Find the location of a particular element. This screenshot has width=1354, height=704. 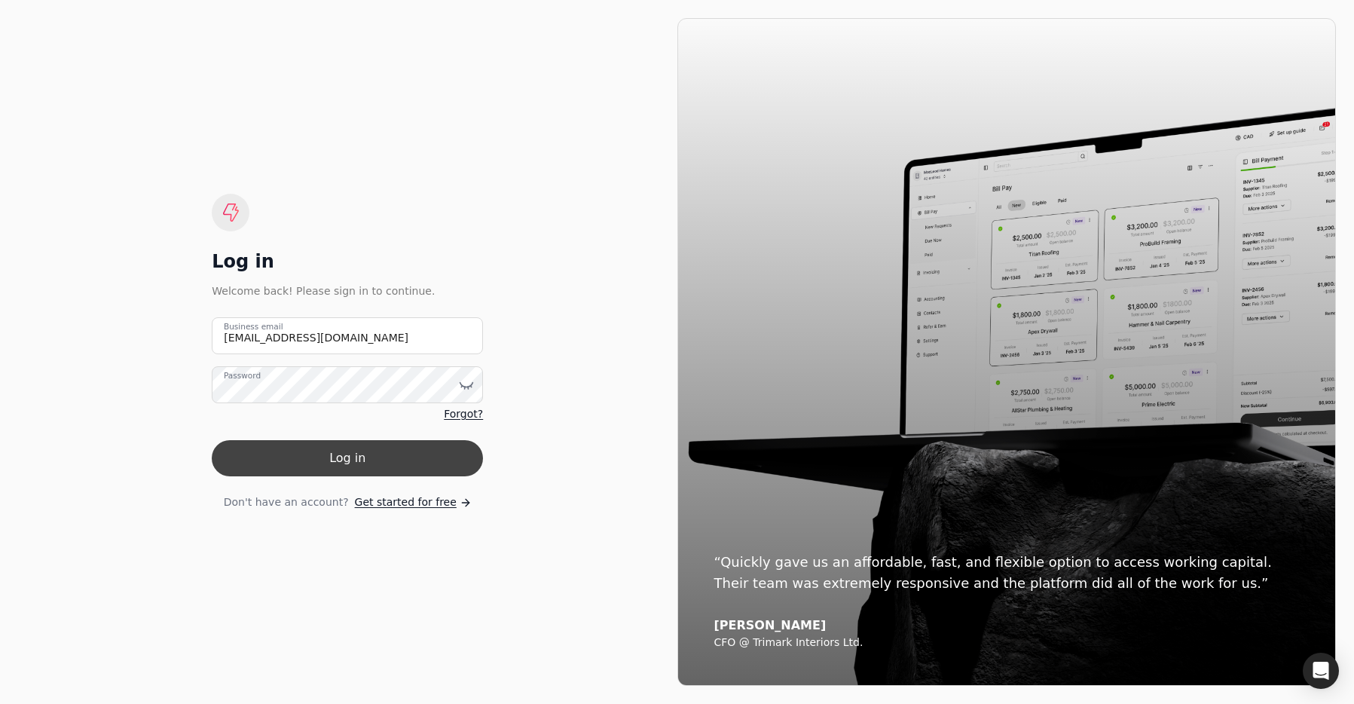

div: Welcome back! Please sign in to continue. is located at coordinates (347, 291).